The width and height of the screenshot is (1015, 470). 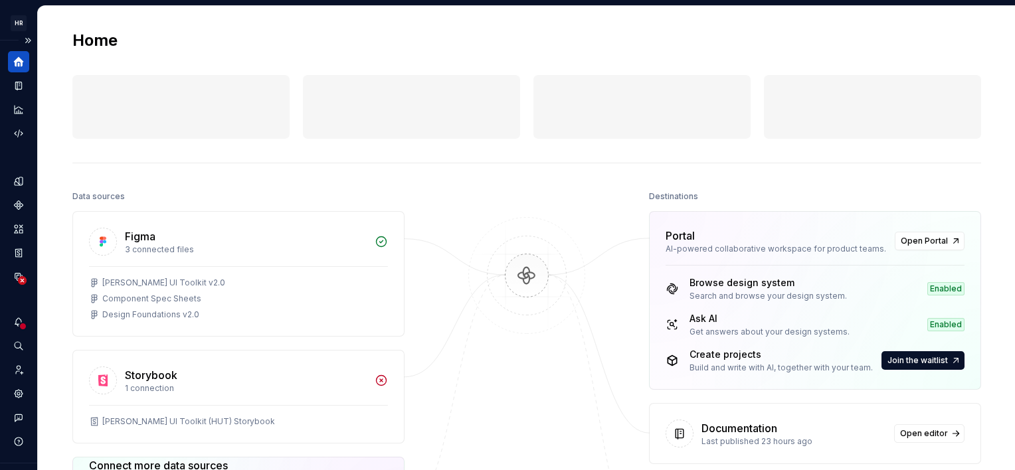 What do you see at coordinates (19, 110) in the screenshot?
I see `div: Analytics` at bounding box center [19, 110].